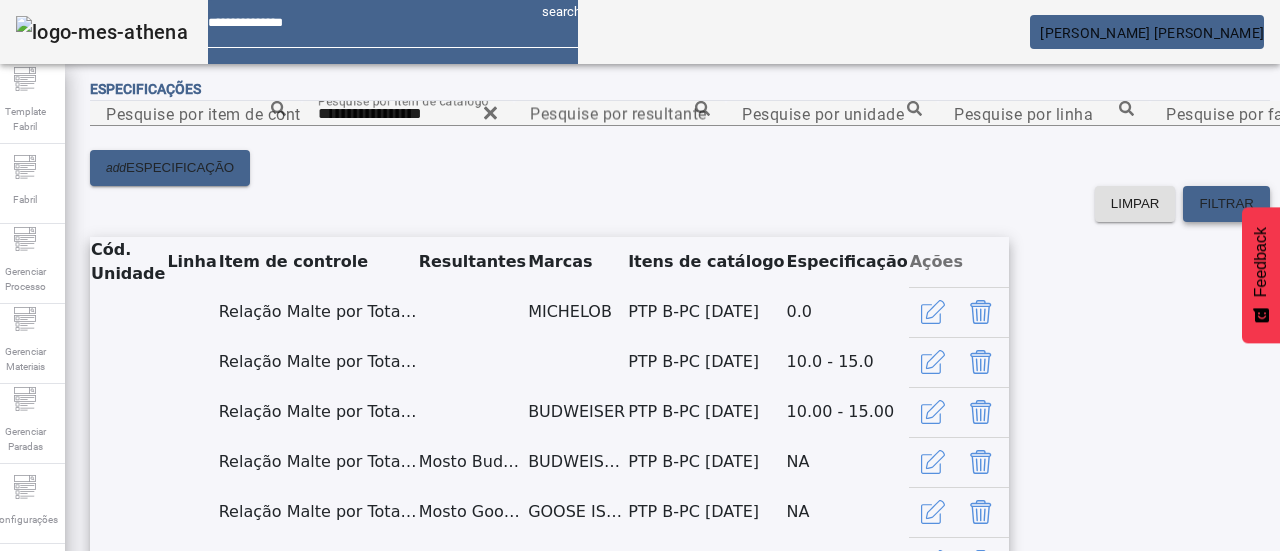 This screenshot has height=551, width=1280. What do you see at coordinates (128, 262) in the screenshot?
I see `th: Cód. Unidade` at bounding box center [128, 262].